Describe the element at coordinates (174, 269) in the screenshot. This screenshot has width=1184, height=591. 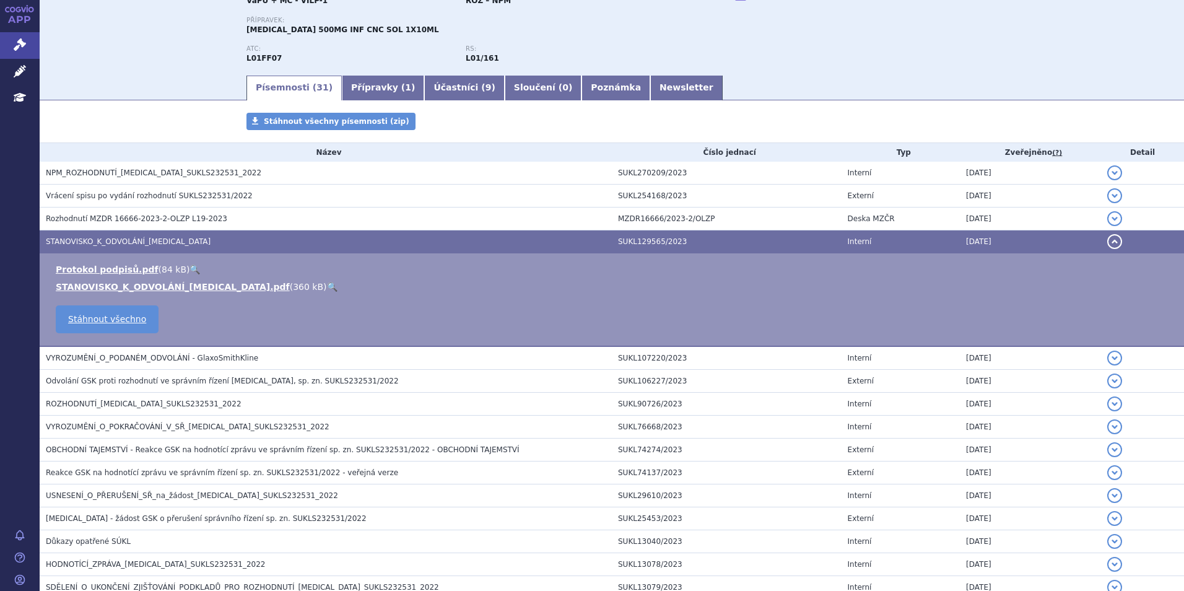
I see `span: 84 kB` at that location.